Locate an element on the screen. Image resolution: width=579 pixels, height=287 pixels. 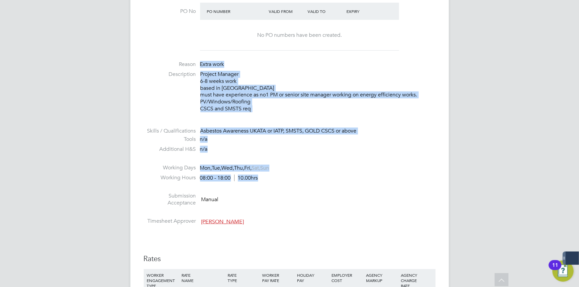
span: Sun is located at coordinates (265, 168).